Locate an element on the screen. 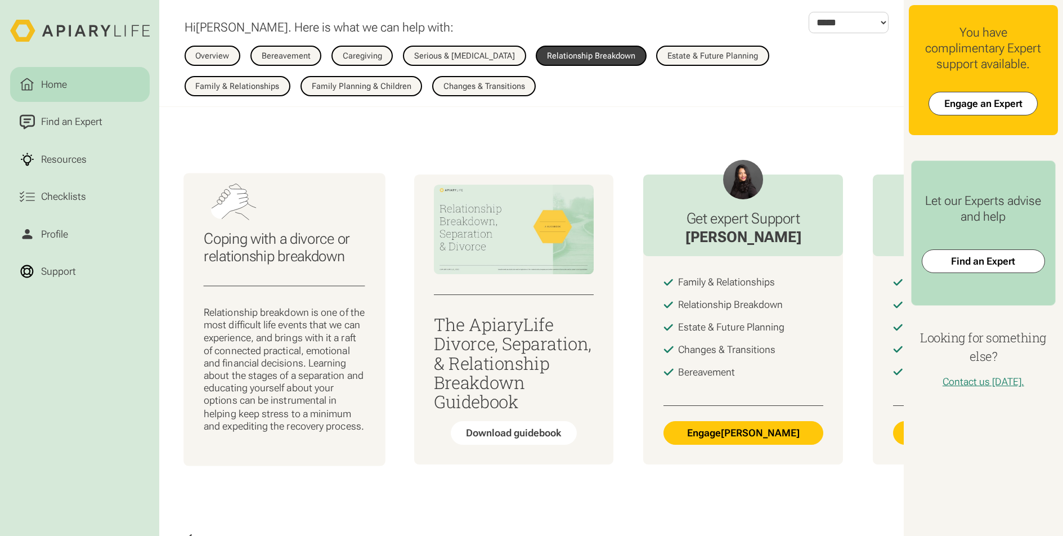 The width and height of the screenshot is (1063, 536). a: Download guidebook is located at coordinates (514, 433).